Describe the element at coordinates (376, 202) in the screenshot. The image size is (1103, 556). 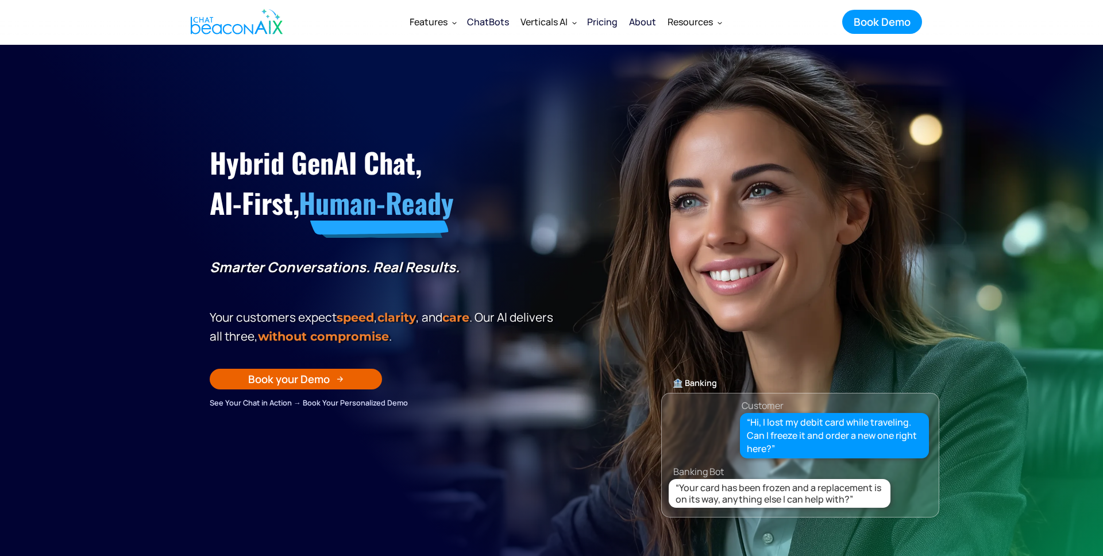
I see `span: Human-Ready` at that location.